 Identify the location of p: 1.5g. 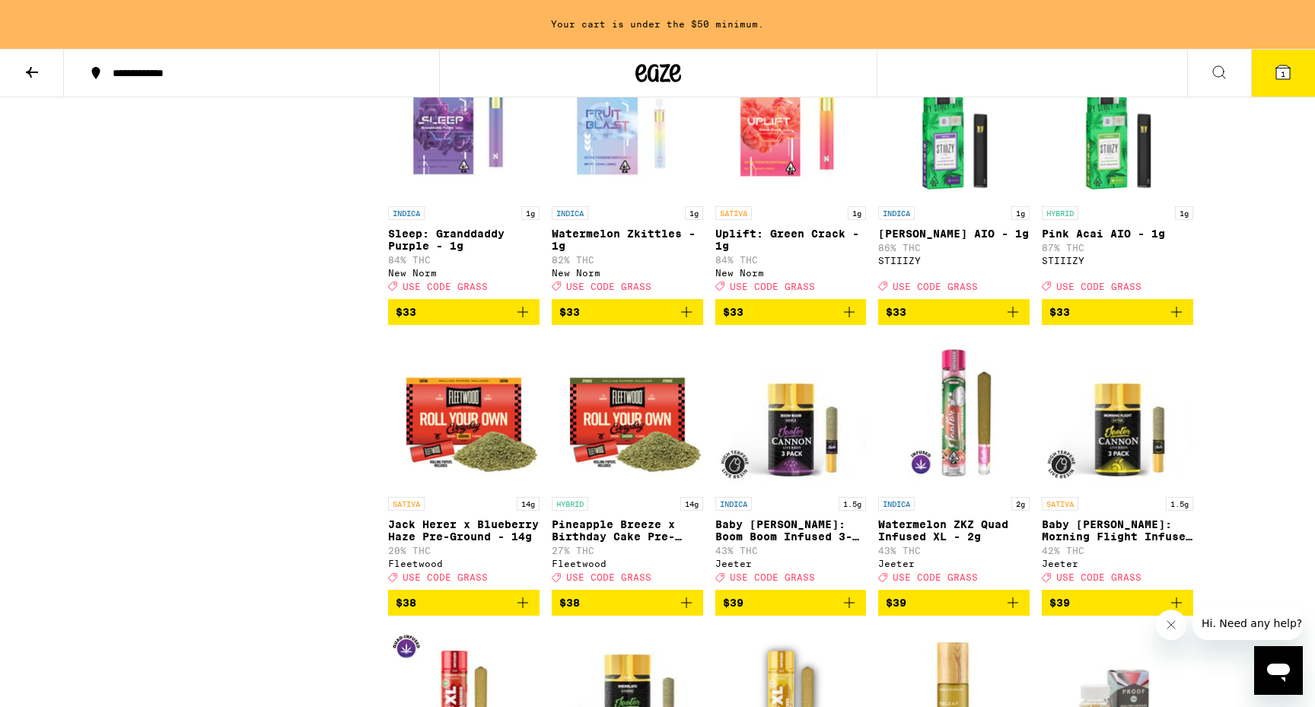
(852, 504).